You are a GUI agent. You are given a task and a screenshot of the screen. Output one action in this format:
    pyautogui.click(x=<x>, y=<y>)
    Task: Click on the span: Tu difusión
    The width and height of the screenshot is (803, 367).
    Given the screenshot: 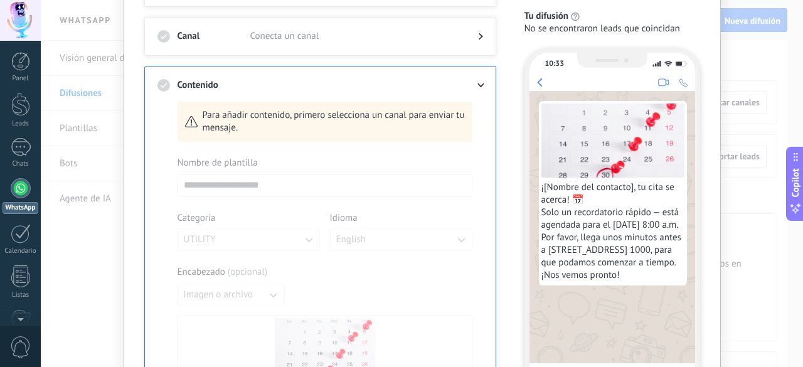 What is the action you would take?
    pyautogui.click(x=547, y=16)
    